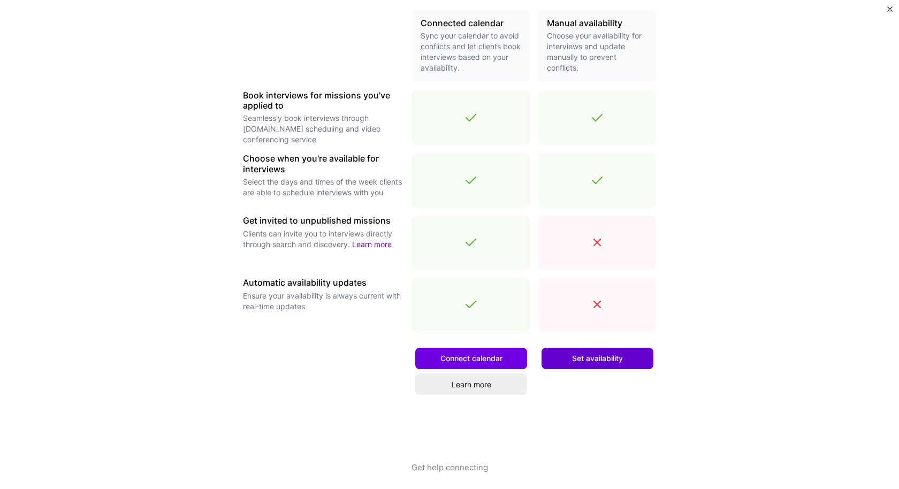  What do you see at coordinates (323, 283) in the screenshot?
I see `h3: Automatic availability updates` at bounding box center [323, 283].